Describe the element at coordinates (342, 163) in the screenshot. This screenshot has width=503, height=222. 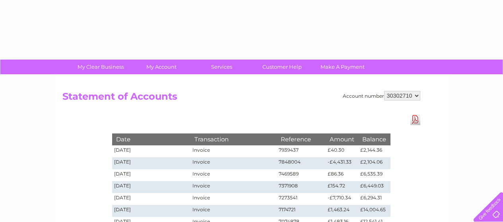
I see `td: -£4,431.33` at that location.